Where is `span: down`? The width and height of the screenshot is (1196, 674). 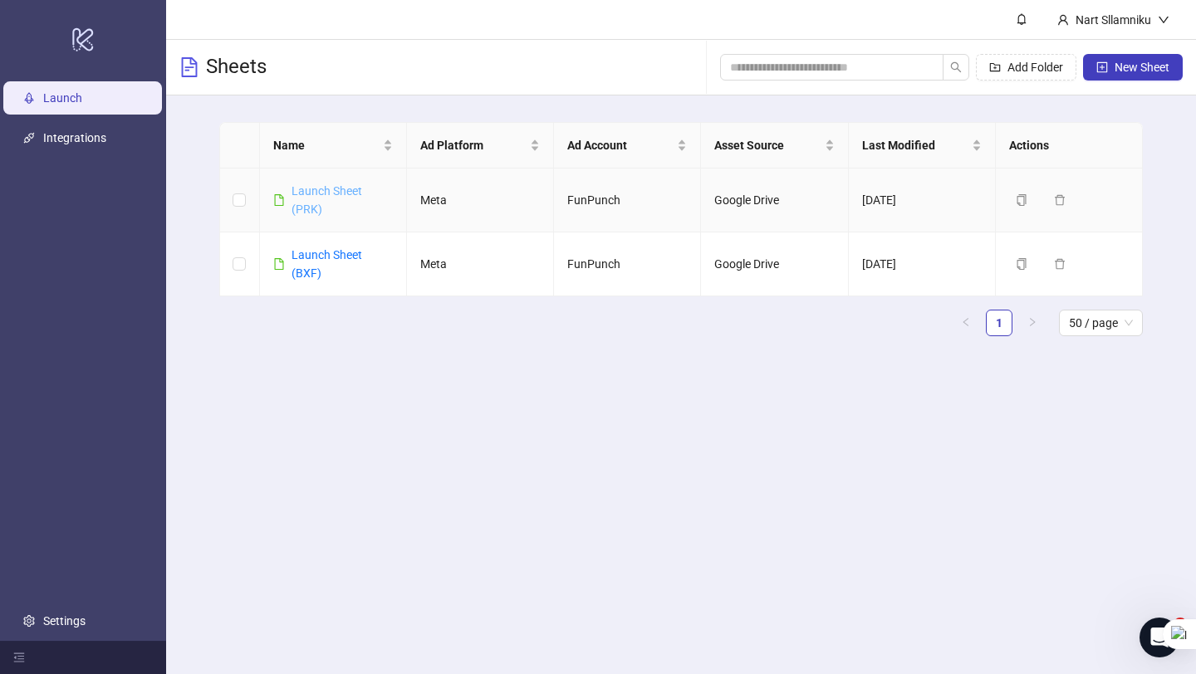
span: down is located at coordinates (1163, 20).